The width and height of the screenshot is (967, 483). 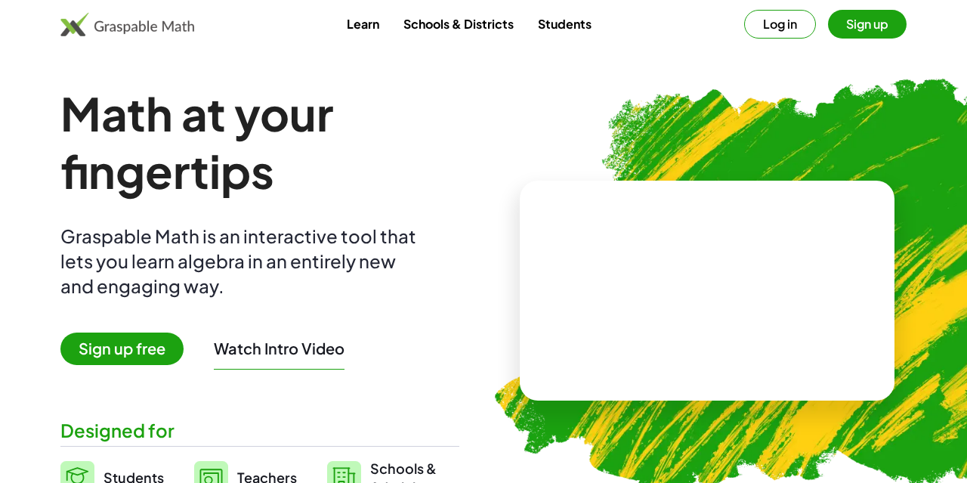 What do you see at coordinates (122, 348) in the screenshot?
I see `span: Sign up free` at bounding box center [122, 348].